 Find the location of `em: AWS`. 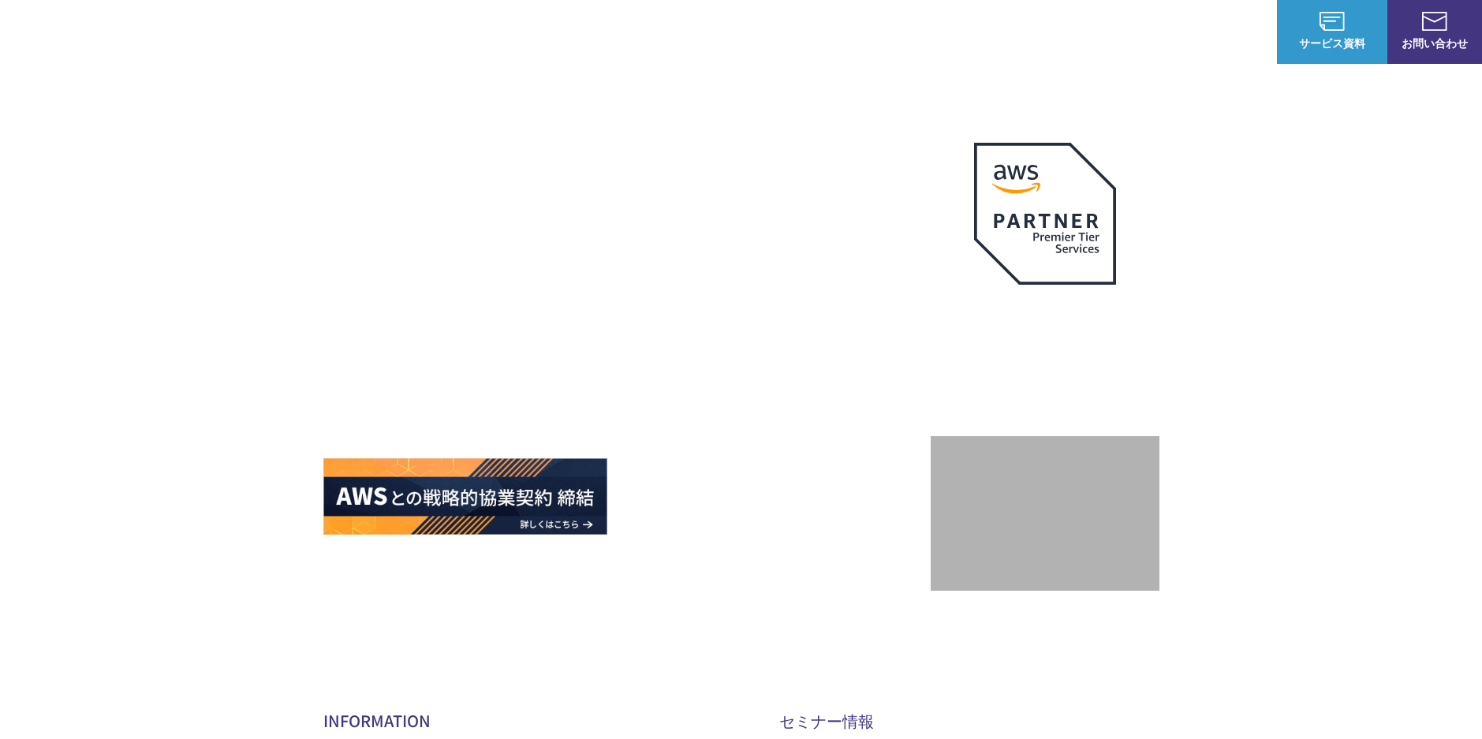

em: AWS is located at coordinates (1044, 315).